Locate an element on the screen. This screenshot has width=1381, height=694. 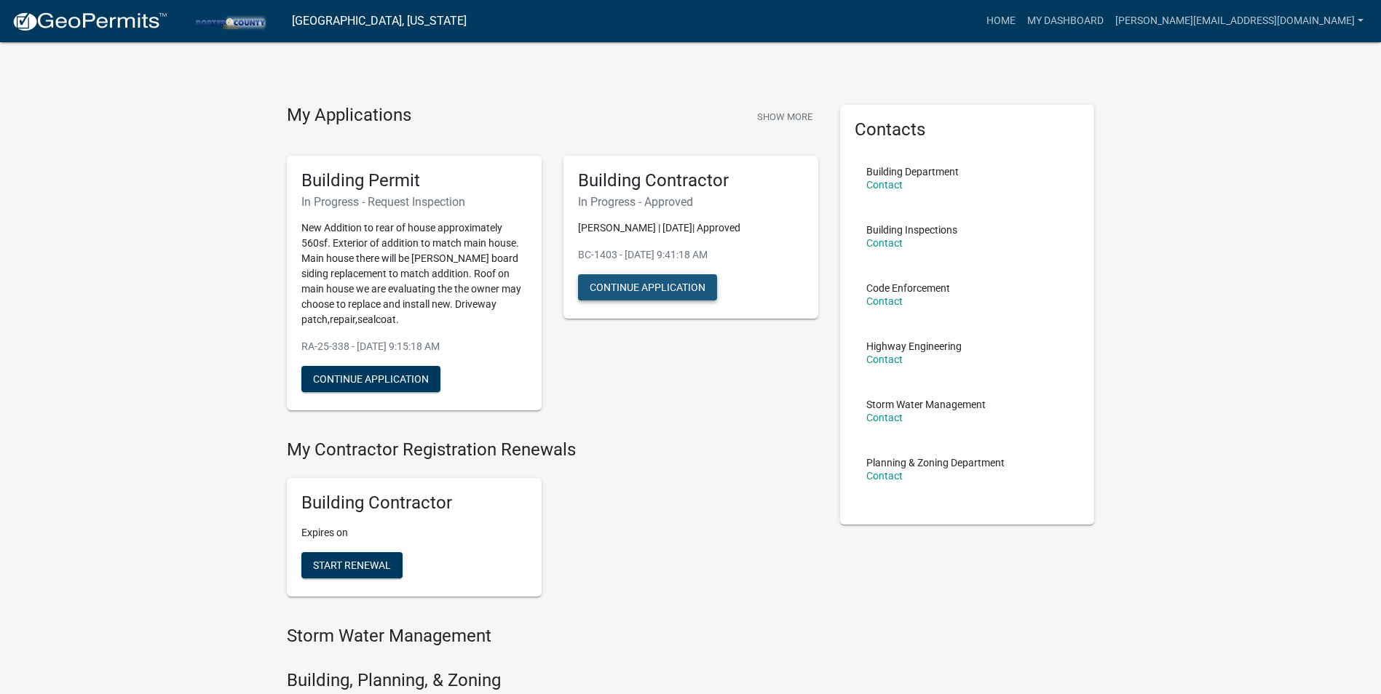
p: Storm Water Management is located at coordinates (926, 405).